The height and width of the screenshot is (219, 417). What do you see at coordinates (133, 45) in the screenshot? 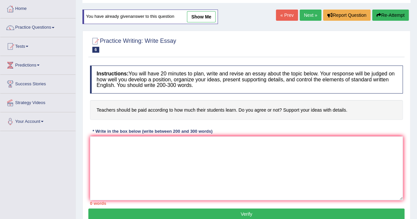
I see `h2: Practice Writing: Write Essay` at bounding box center [133, 45].